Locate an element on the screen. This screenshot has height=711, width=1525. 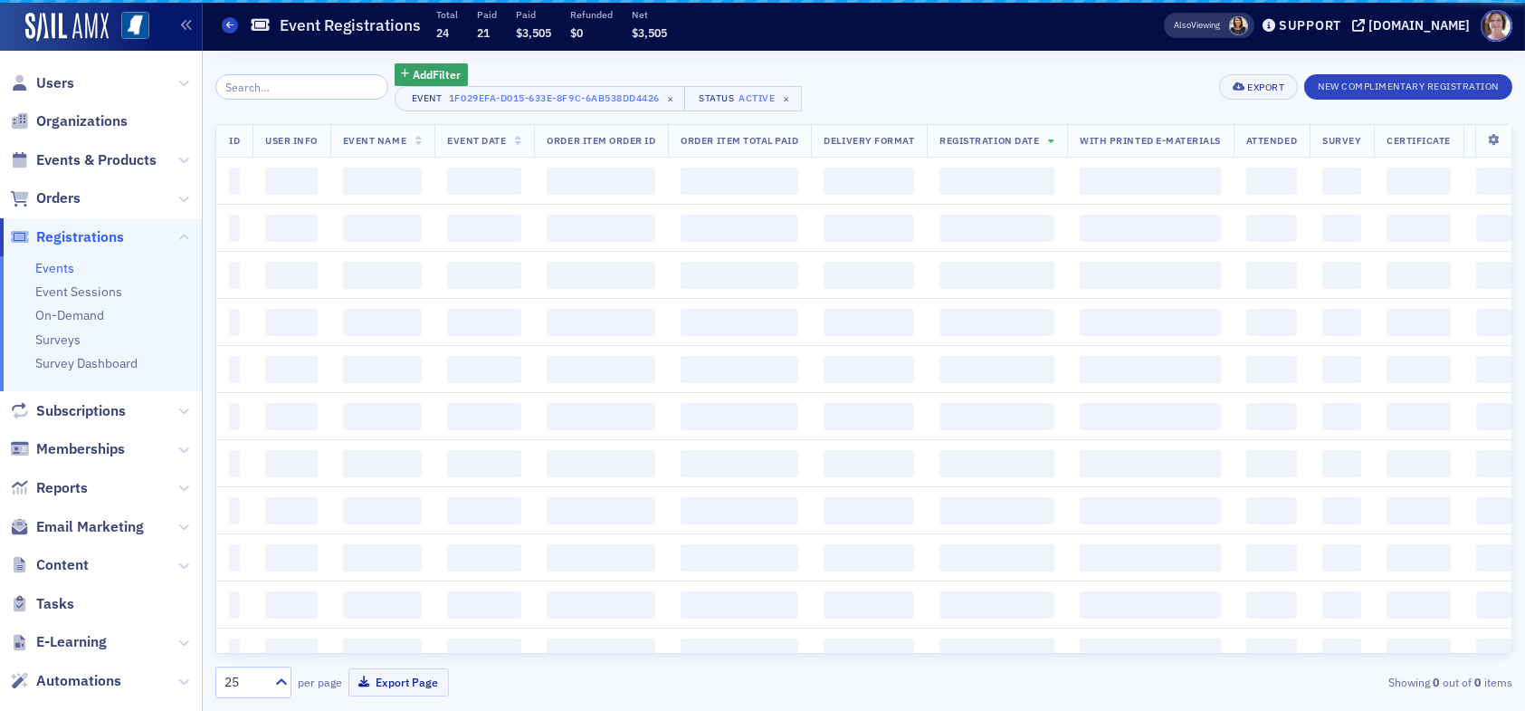
button: Export Page is located at coordinates (398, 682).